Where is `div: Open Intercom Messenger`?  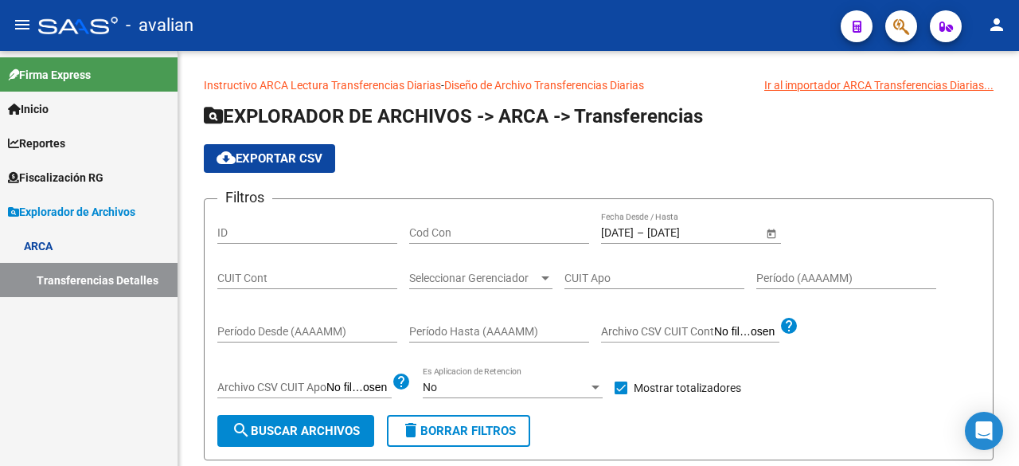 div: Open Intercom Messenger is located at coordinates (984, 431).